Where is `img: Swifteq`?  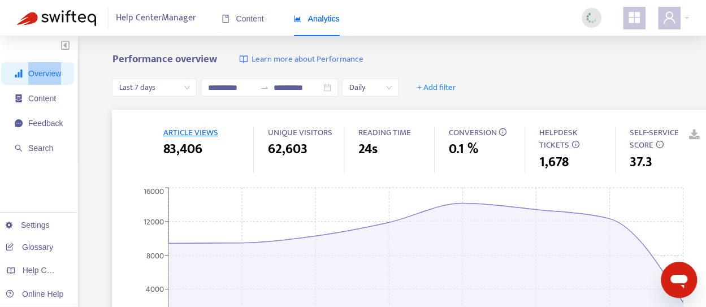
img: Swifteq is located at coordinates (57, 18).